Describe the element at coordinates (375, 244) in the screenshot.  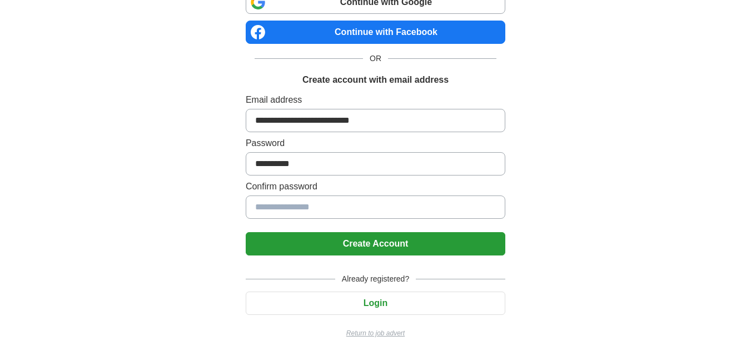
I see `button: Create Account` at that location.